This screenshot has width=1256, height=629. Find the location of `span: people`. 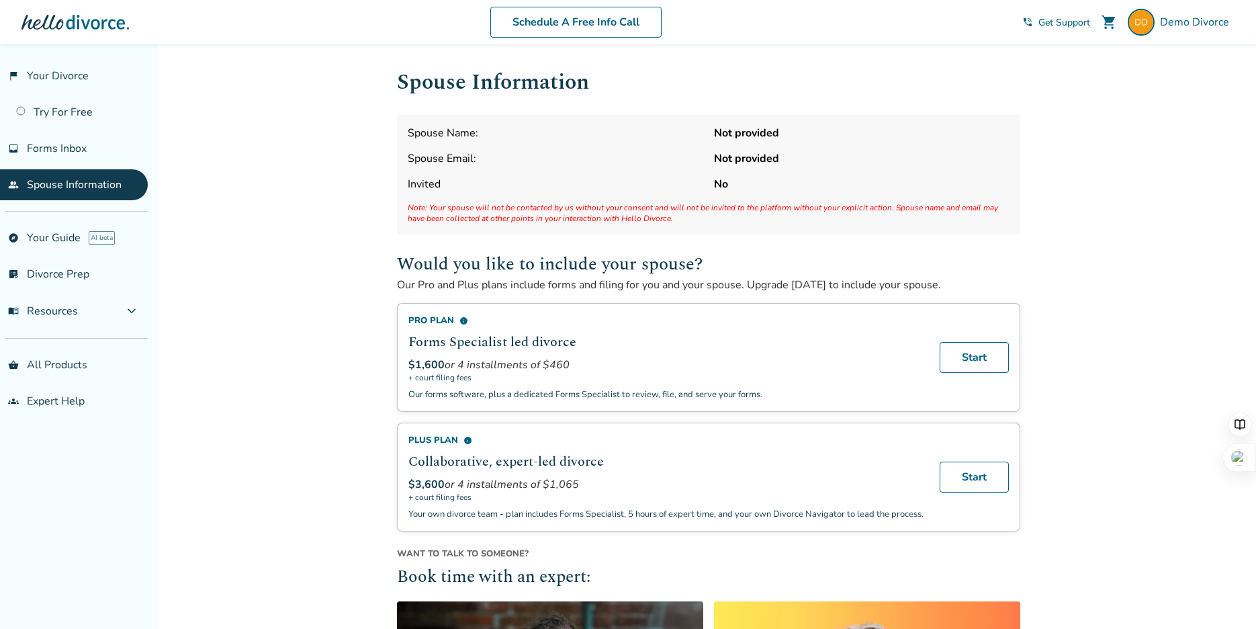

span: people is located at coordinates (13, 185).